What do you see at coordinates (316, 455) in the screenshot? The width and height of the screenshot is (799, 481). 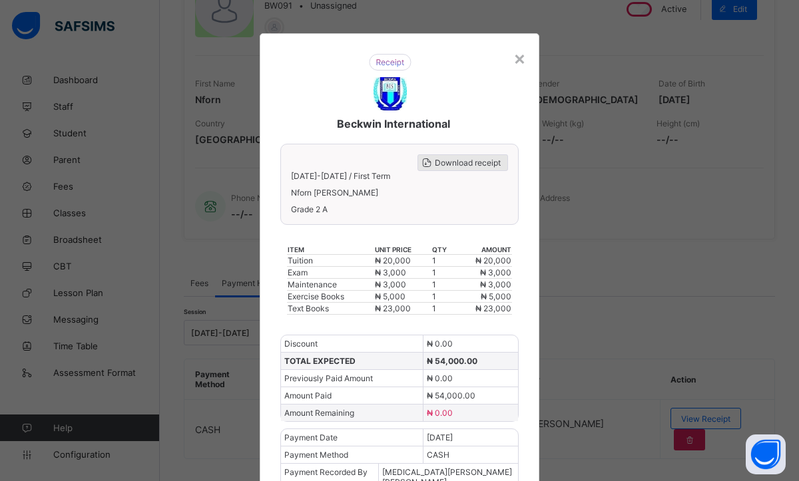 I see `span: Payment Method` at bounding box center [316, 455].